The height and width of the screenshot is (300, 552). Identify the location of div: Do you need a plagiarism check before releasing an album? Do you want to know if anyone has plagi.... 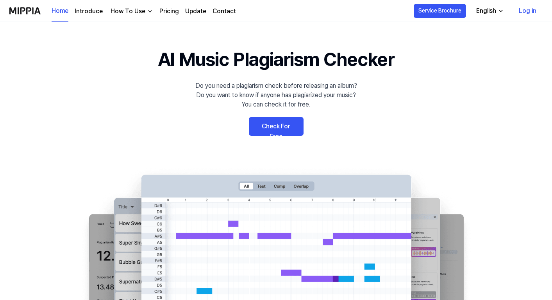
(276, 95).